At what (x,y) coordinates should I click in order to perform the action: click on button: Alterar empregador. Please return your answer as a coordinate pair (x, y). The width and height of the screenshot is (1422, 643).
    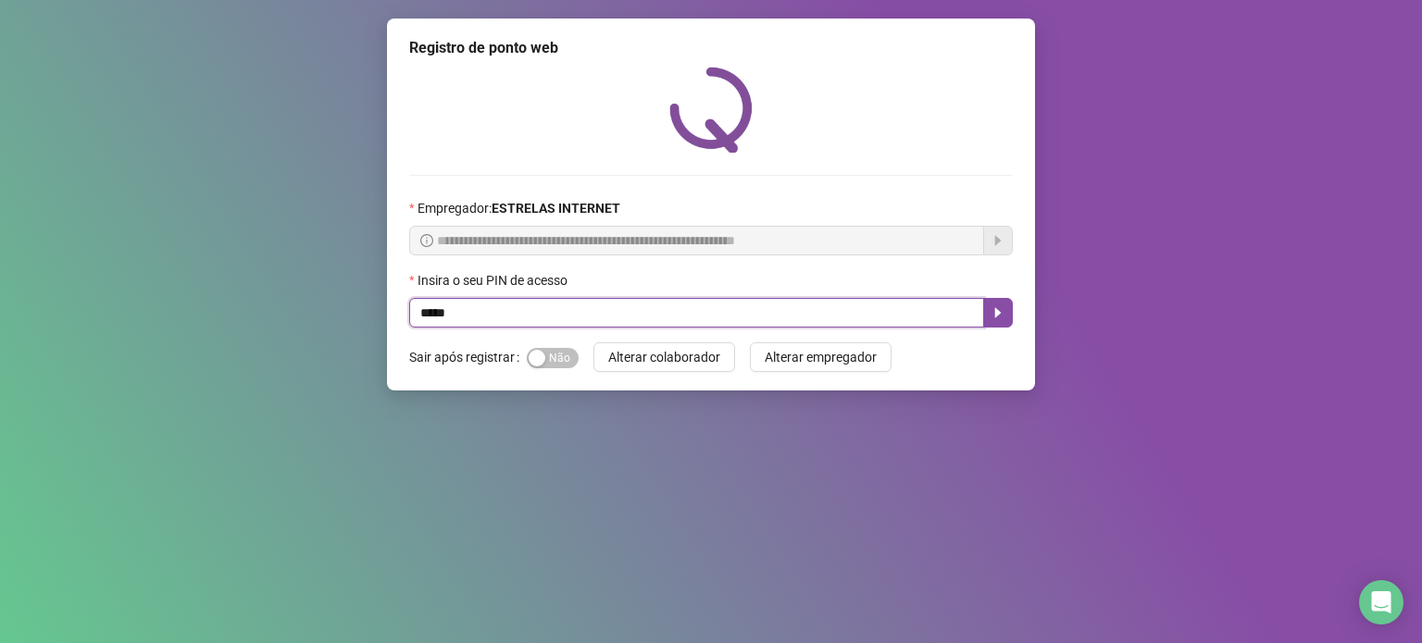
    Looking at the image, I should click on (820, 357).